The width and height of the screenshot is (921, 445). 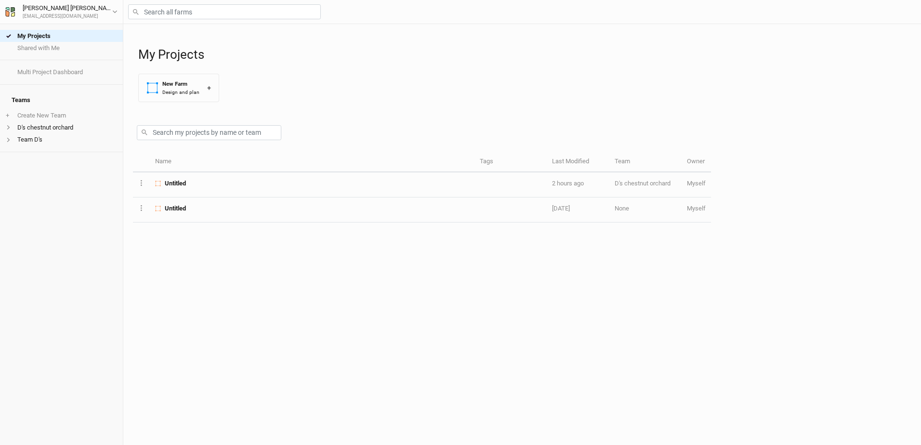 I want to click on div: Design and plan, so click(x=181, y=92).